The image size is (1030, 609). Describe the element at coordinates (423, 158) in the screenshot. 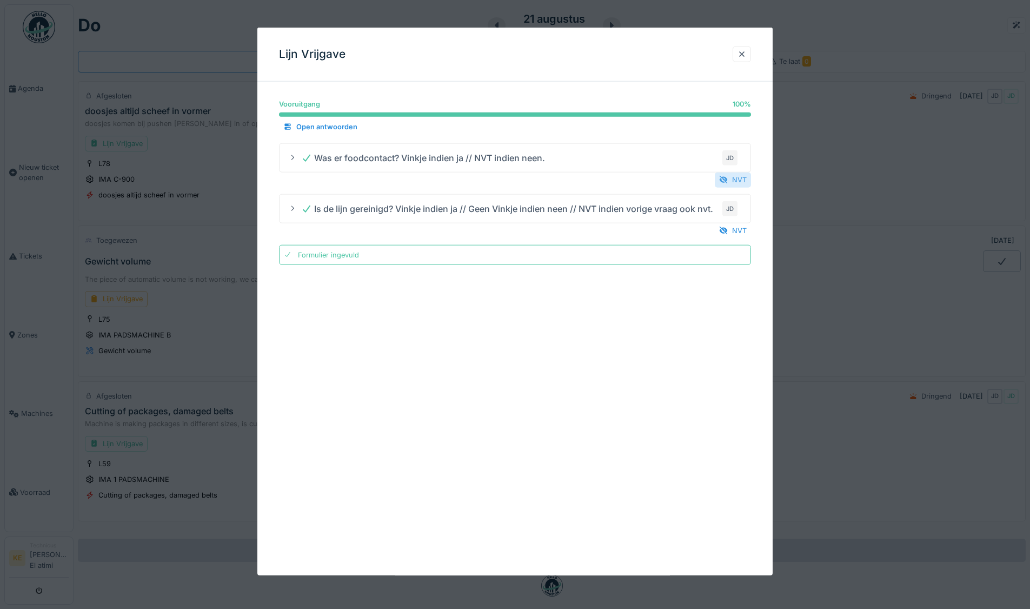

I see `div: Was er foodcontact? Vinkje indien ja // NVT indien neen.` at that location.